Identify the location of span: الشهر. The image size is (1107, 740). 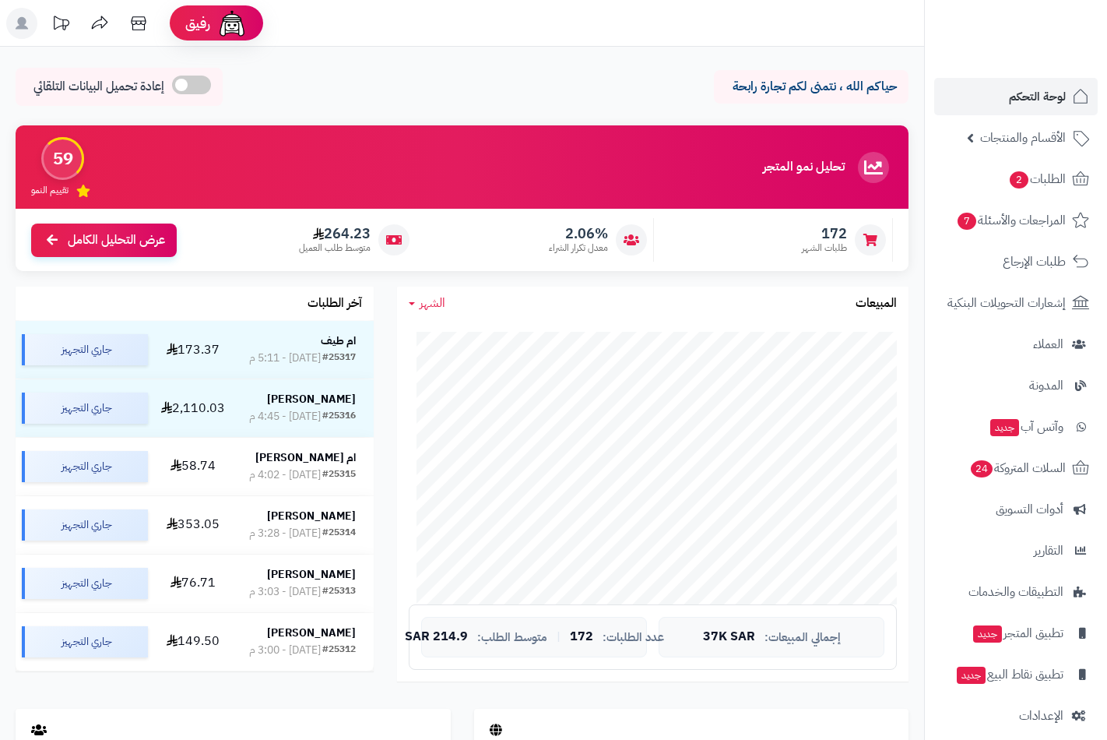
(432, 303).